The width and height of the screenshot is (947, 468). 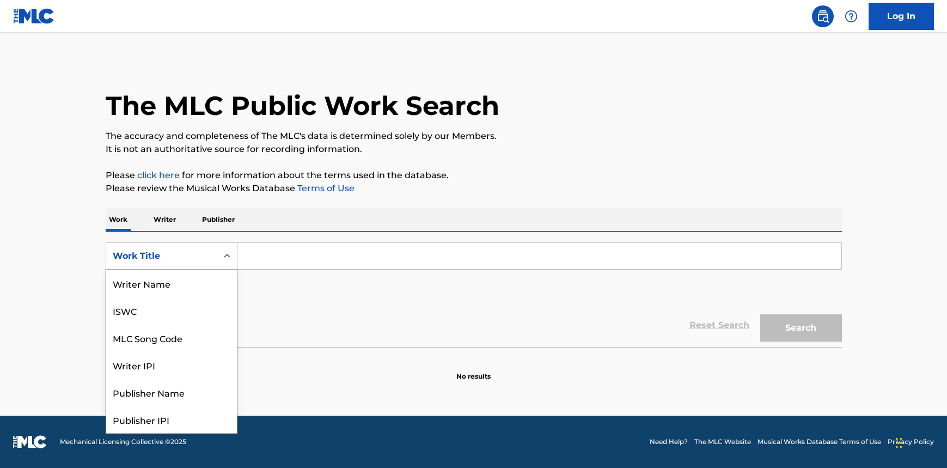 I want to click on a: The MLC Website, so click(x=723, y=442).